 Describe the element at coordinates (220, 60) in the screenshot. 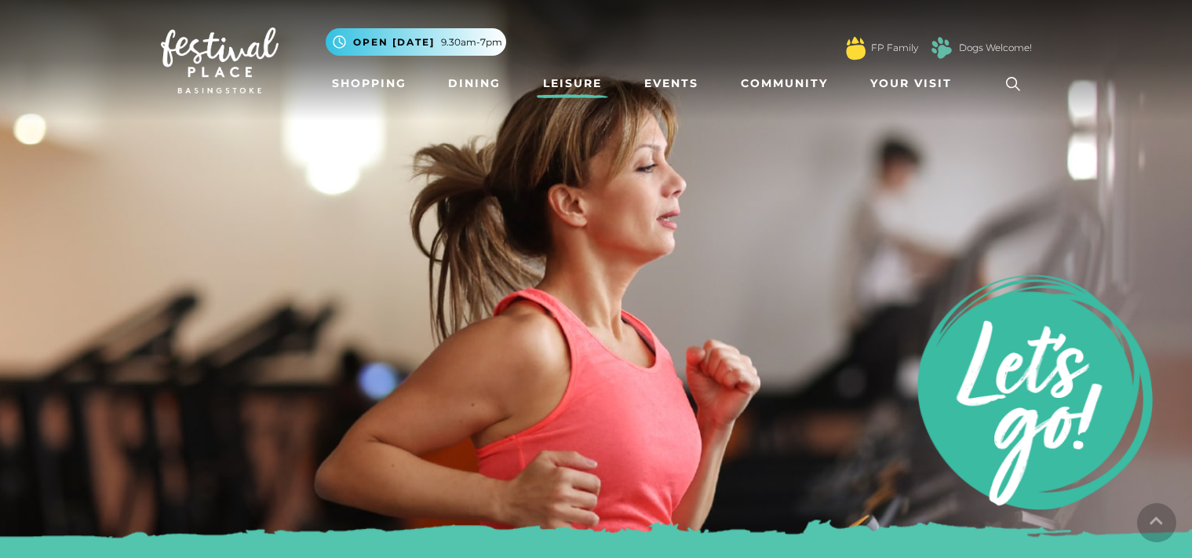

I see `img: Festival Place Logo` at that location.